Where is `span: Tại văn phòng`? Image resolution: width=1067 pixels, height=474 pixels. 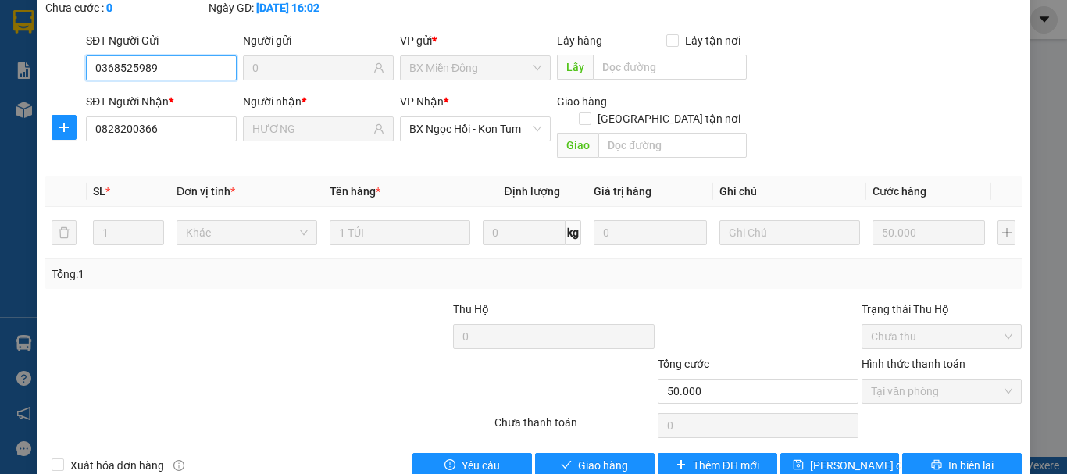 span: Tại văn phòng is located at coordinates (941, 391).